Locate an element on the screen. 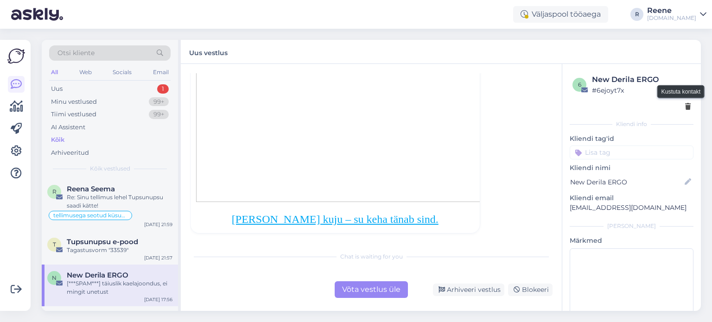 The width and height of the screenshot is (712, 322). p: Märkmed is located at coordinates (631, 241).